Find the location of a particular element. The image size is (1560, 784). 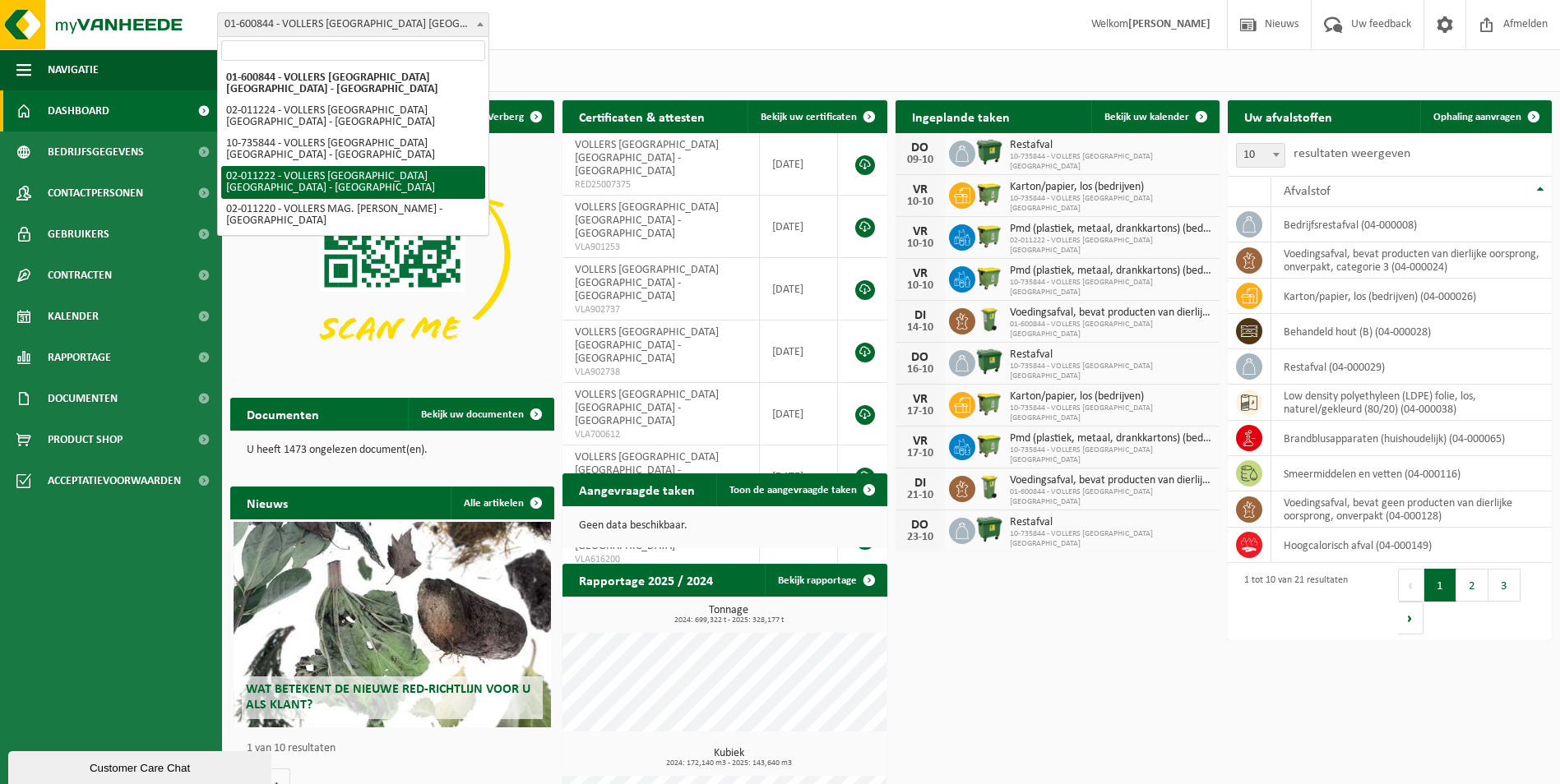

img: Download de VHEPlus App is located at coordinates (393, 255).